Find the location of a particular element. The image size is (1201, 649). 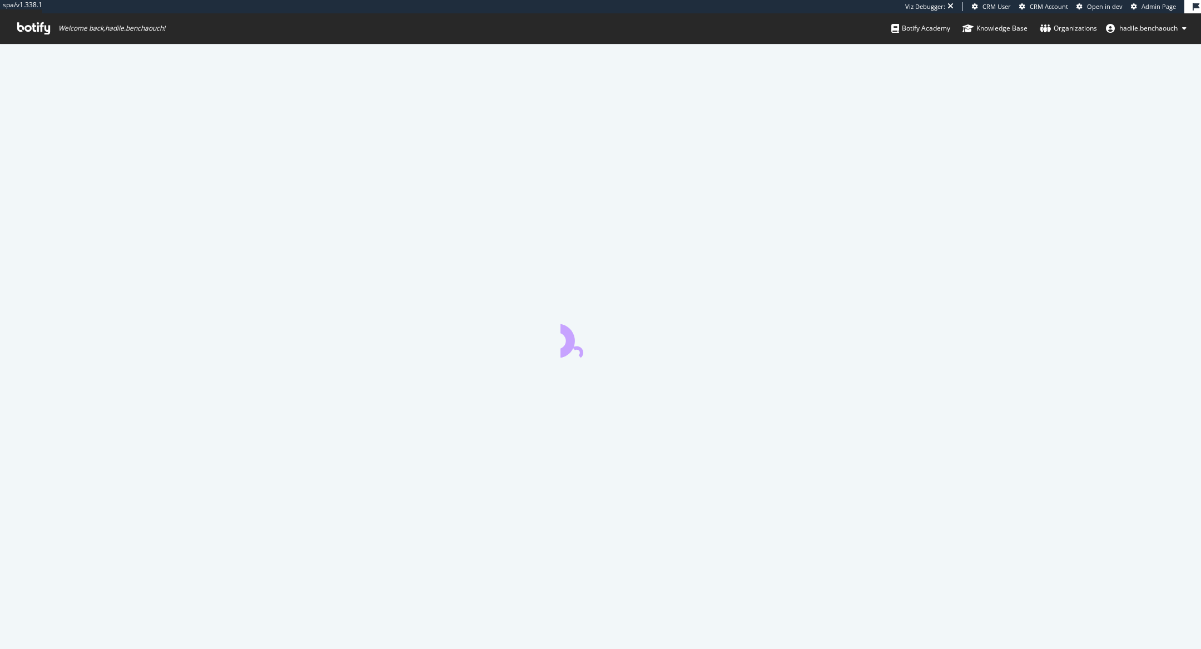

a: Open in dev is located at coordinates (1100, 7).